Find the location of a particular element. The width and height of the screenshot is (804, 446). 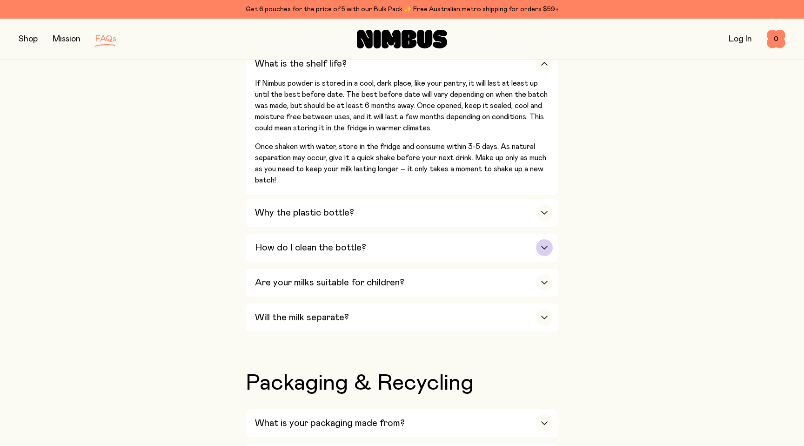

p: Once shaken with water, store in the fridge and consume within 3-5 days. As natural separation ma... is located at coordinates (404, 163).